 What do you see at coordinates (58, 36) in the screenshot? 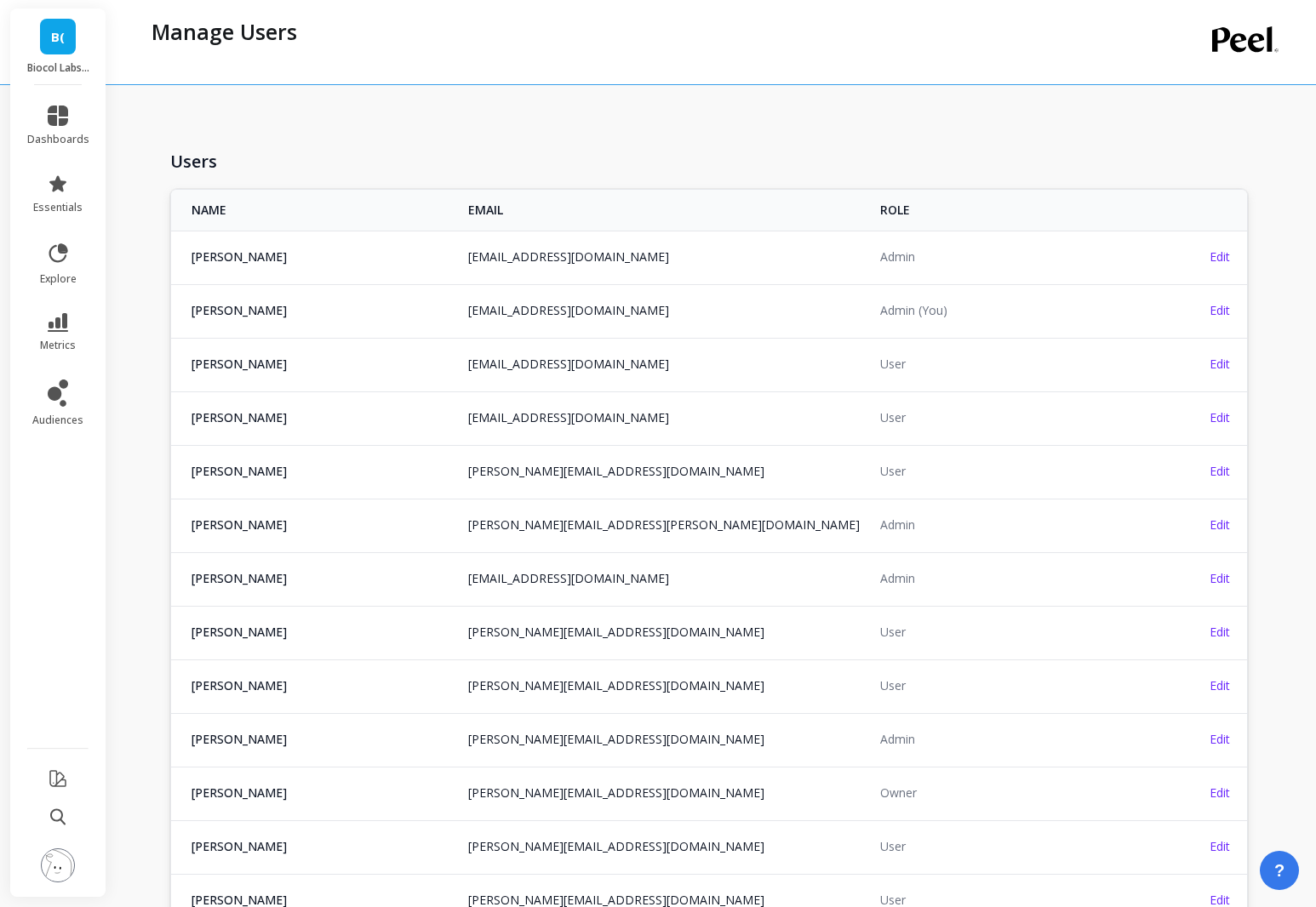
I see `span: B(` at bounding box center [58, 36].